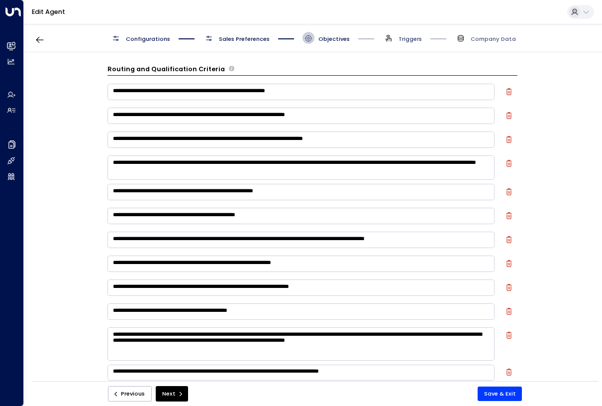  Describe the element at coordinates (500, 393) in the screenshot. I see `button: Save & Exit` at that location.